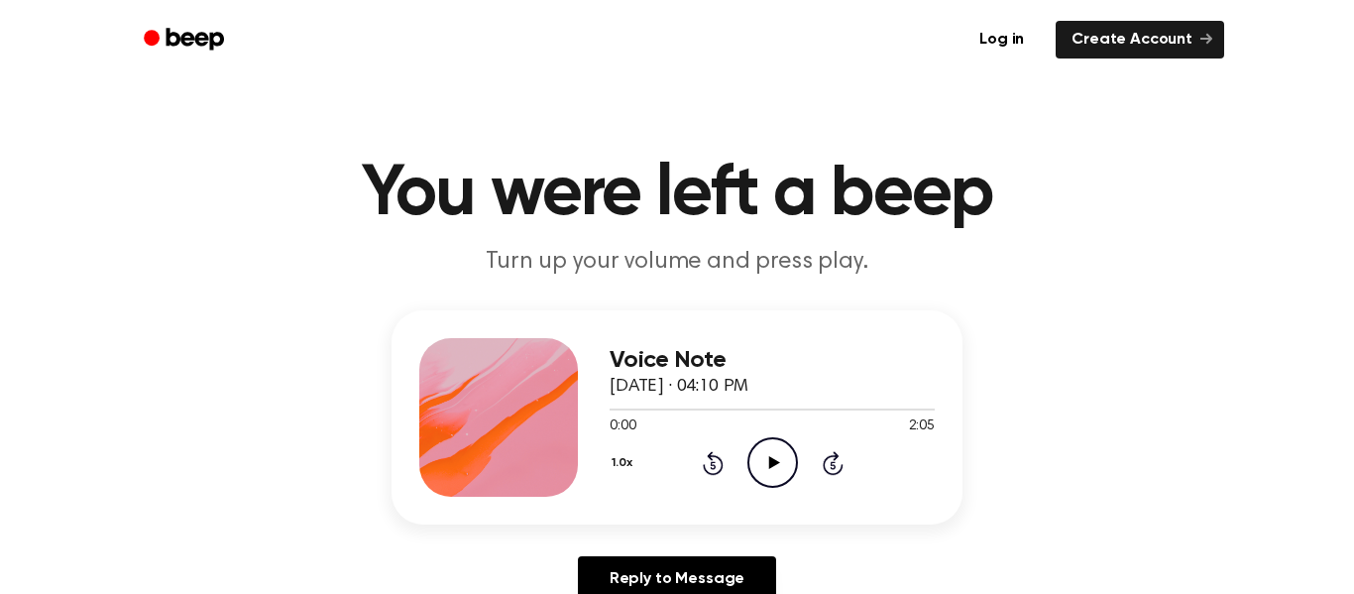 The image size is (1354, 594). Describe the element at coordinates (772, 360) in the screenshot. I see `h3: Voice Note` at that location.